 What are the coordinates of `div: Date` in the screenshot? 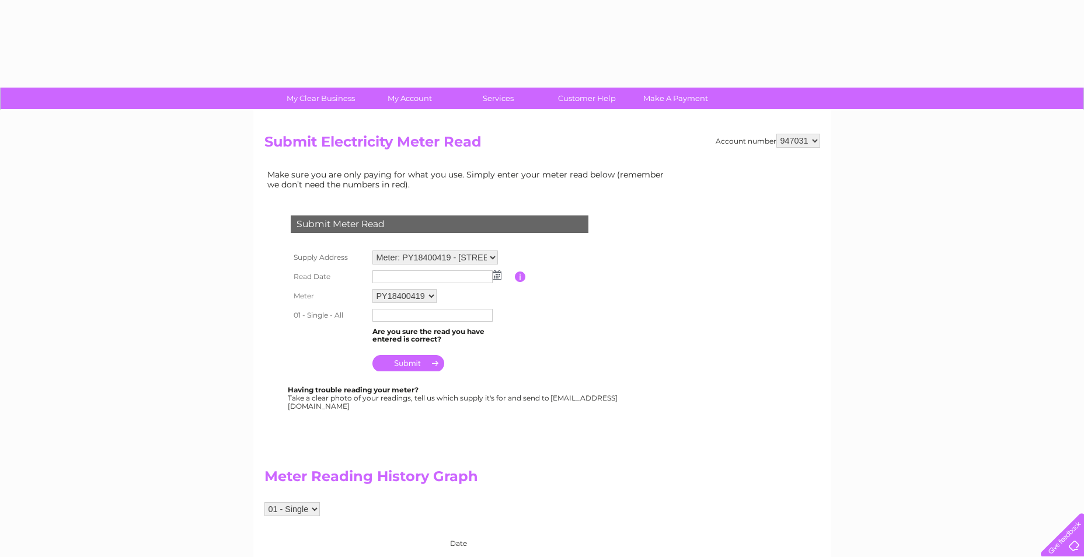 It's located at (469, 538).